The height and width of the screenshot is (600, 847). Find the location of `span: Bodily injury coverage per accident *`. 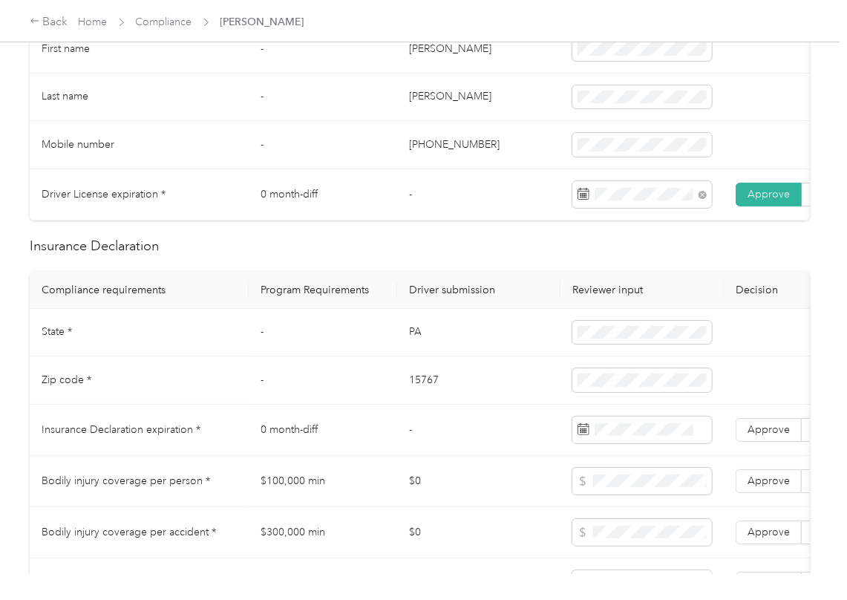

span: Bodily injury coverage per accident * is located at coordinates (128, 532).